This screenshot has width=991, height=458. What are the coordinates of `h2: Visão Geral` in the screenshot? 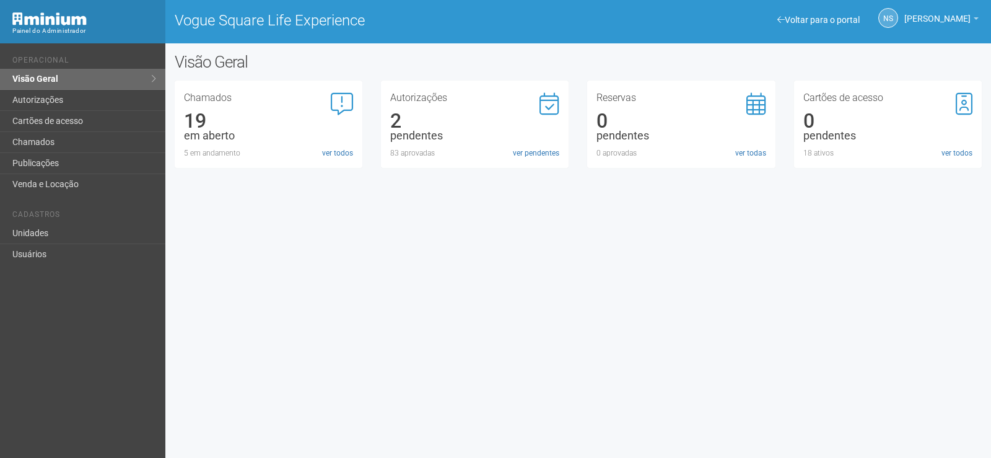 It's located at (338, 62).